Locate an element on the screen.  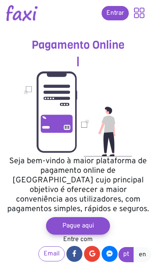
h3: Pagamento Online is located at coordinates (78, 45).